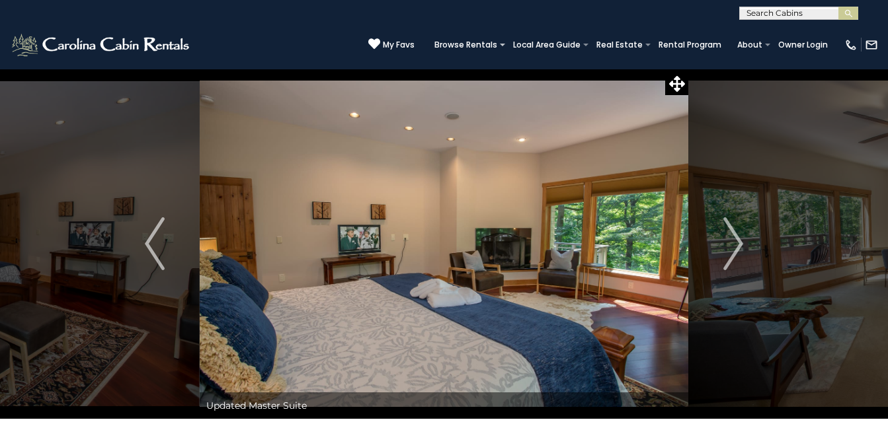  I want to click on img: phone-regular-white.png, so click(851, 45).